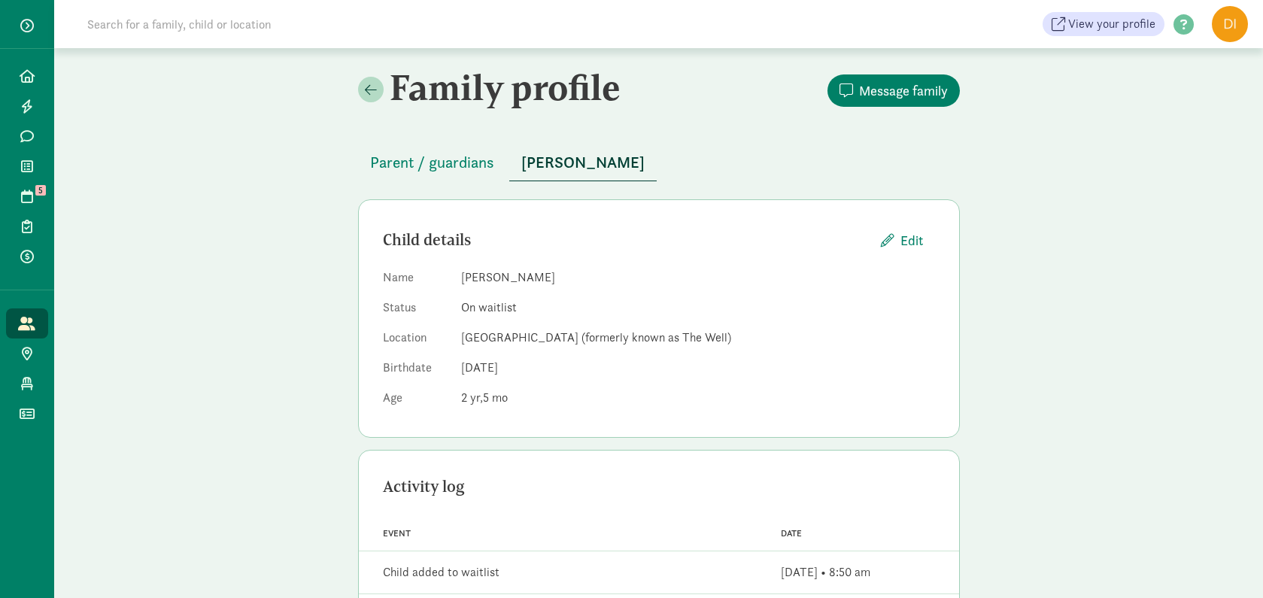 This screenshot has height=598, width=1263. Describe the element at coordinates (432, 162) in the screenshot. I see `a: Parent / guardians` at that location.